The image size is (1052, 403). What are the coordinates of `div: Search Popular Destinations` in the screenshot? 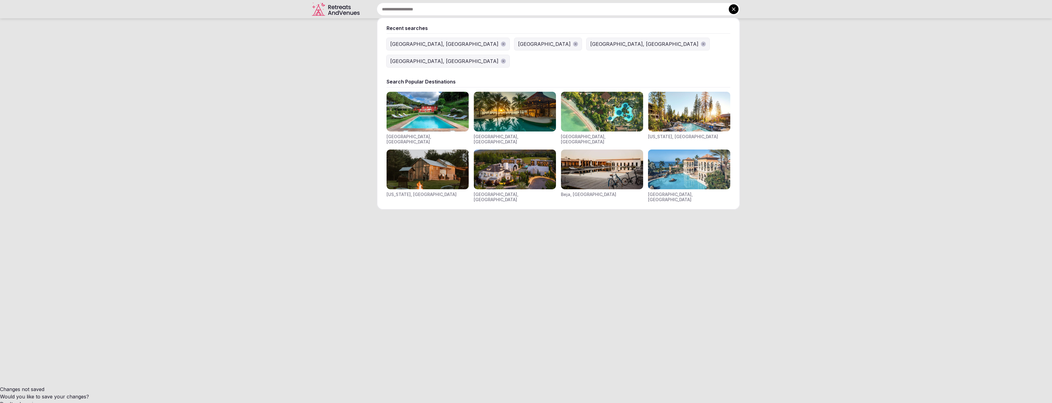 It's located at (558, 82).